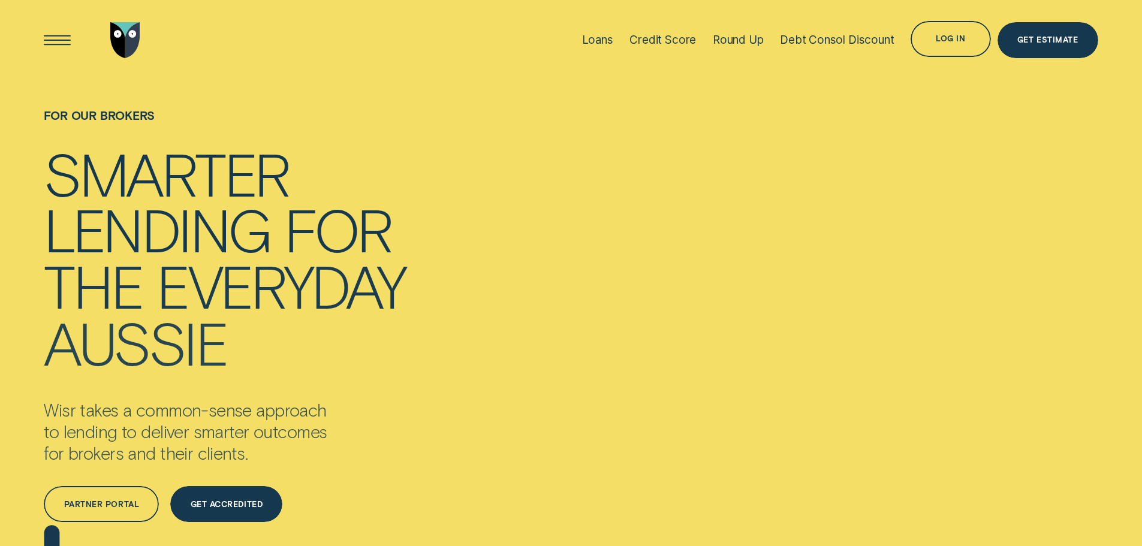 The height and width of the screenshot is (546, 1142). Describe the element at coordinates (837, 40) in the screenshot. I see `div: Debt Consol Discount` at that location.